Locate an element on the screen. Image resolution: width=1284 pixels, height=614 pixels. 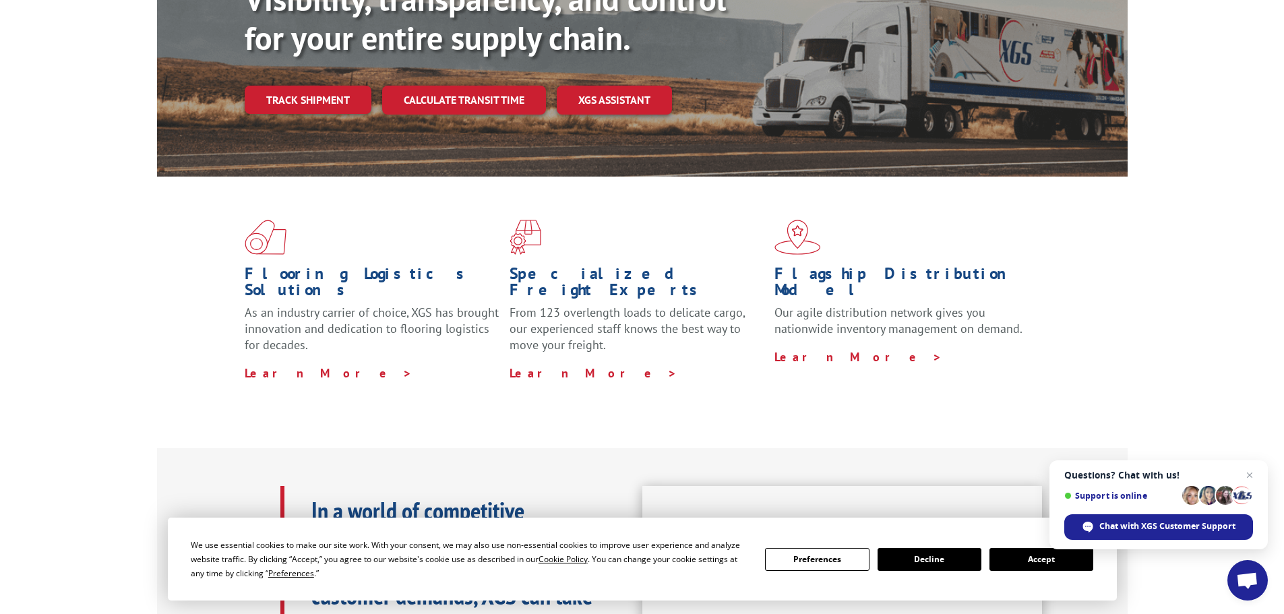
div: Cookie Consent Prompt is located at coordinates (642, 559).